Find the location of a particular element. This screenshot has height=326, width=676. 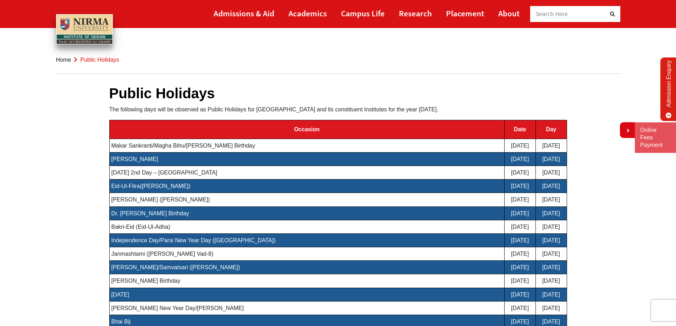

img: main_logo is located at coordinates (84, 29).